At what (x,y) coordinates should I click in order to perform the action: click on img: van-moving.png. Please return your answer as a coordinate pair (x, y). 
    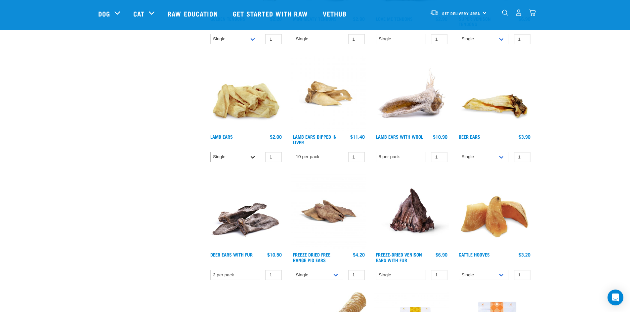
    Looking at the image, I should click on (434, 13).